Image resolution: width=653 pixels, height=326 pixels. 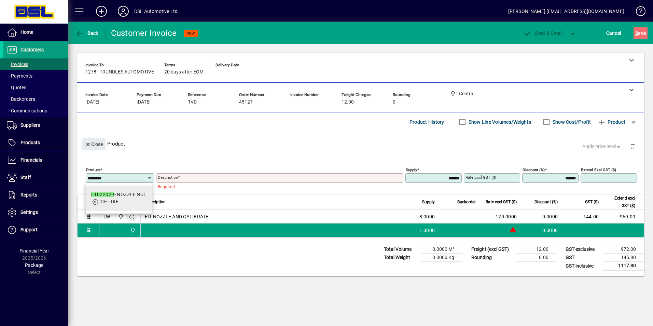 I want to click on mat-label: Extend excl GST ($), so click(x=598, y=170).